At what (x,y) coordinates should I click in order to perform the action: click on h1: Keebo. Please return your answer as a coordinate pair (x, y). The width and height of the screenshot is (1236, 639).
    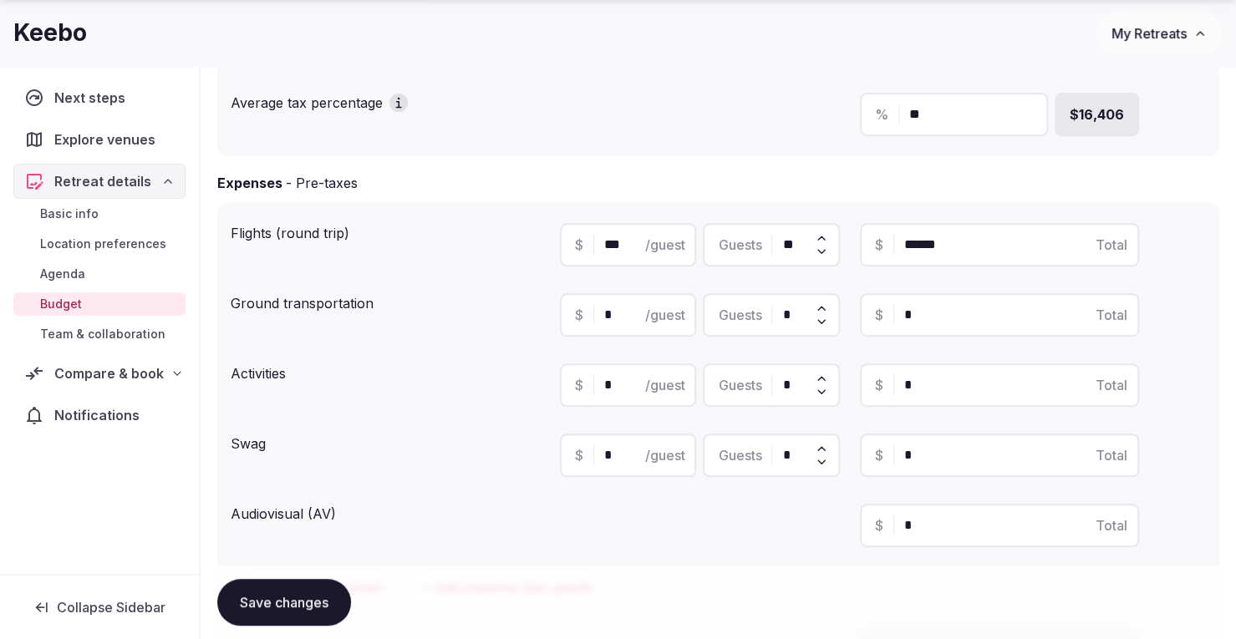
    Looking at the image, I should click on (50, 33).